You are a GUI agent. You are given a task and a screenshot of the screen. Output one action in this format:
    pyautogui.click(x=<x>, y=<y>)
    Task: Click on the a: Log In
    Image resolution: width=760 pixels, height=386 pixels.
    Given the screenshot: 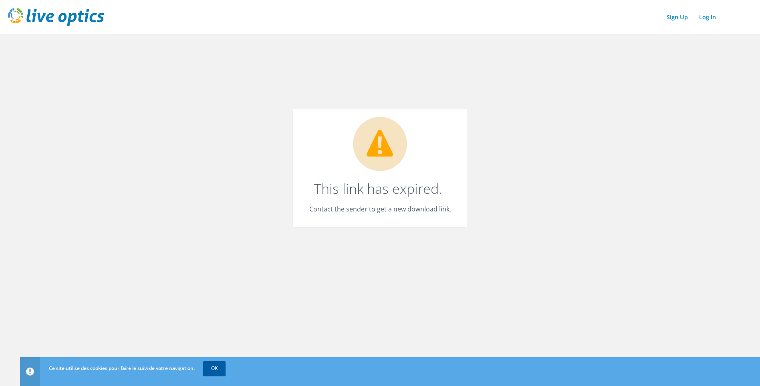 What is the action you would take?
    pyautogui.click(x=708, y=17)
    